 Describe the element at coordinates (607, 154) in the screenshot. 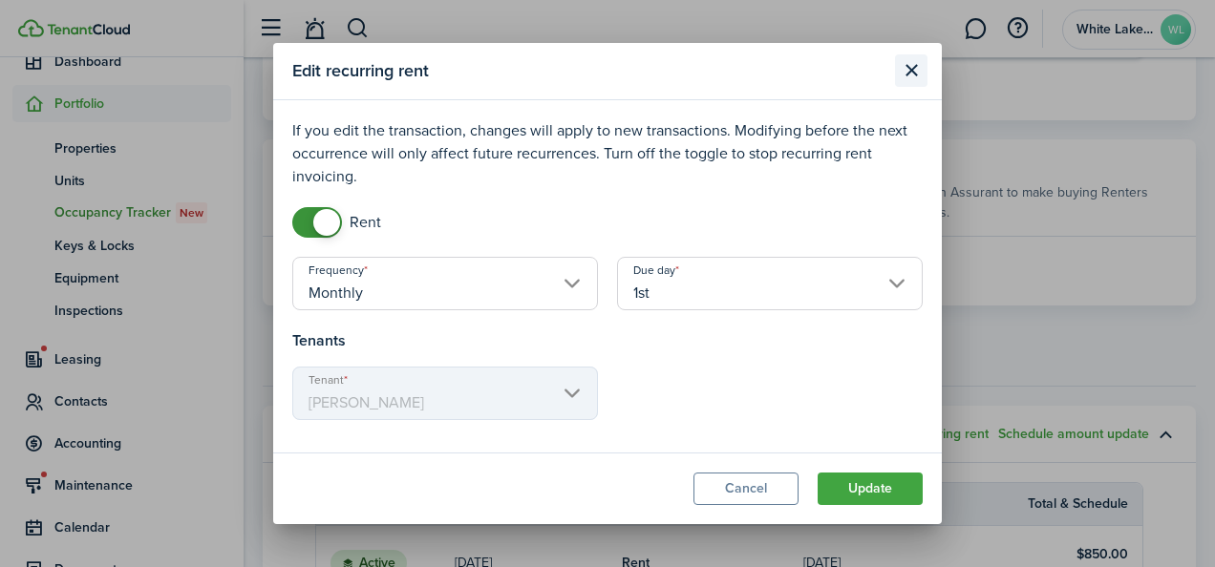

I see `p: If you edit the transaction, changes will apply to new transactions. Modifying before the next oc...` at that location.